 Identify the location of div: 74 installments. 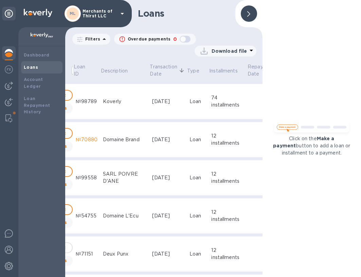
(228, 101).